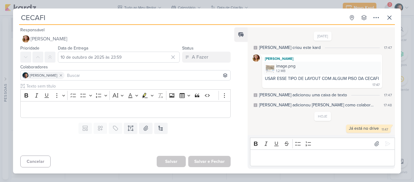 Image resolution: width=414 pixels, height=182 pixels. I want to click on div: Thaís criou este kard, so click(290, 47).